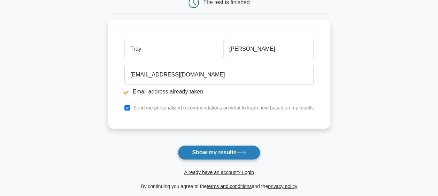 The image size is (438, 196). I want to click on label: Send me personalized recommendations on what to learn next based on my results, so click(223, 108).